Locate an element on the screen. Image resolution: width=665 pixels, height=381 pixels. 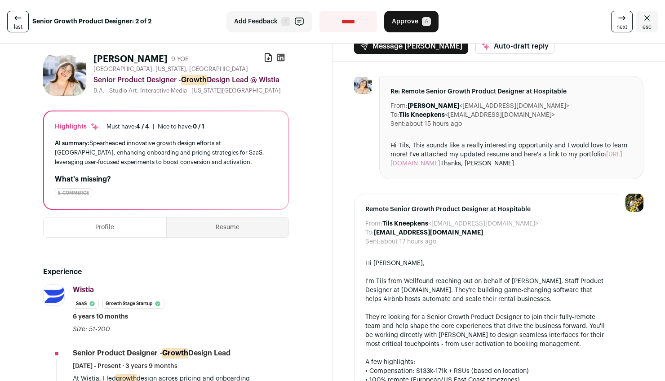
button: Resume is located at coordinates (228, 227).